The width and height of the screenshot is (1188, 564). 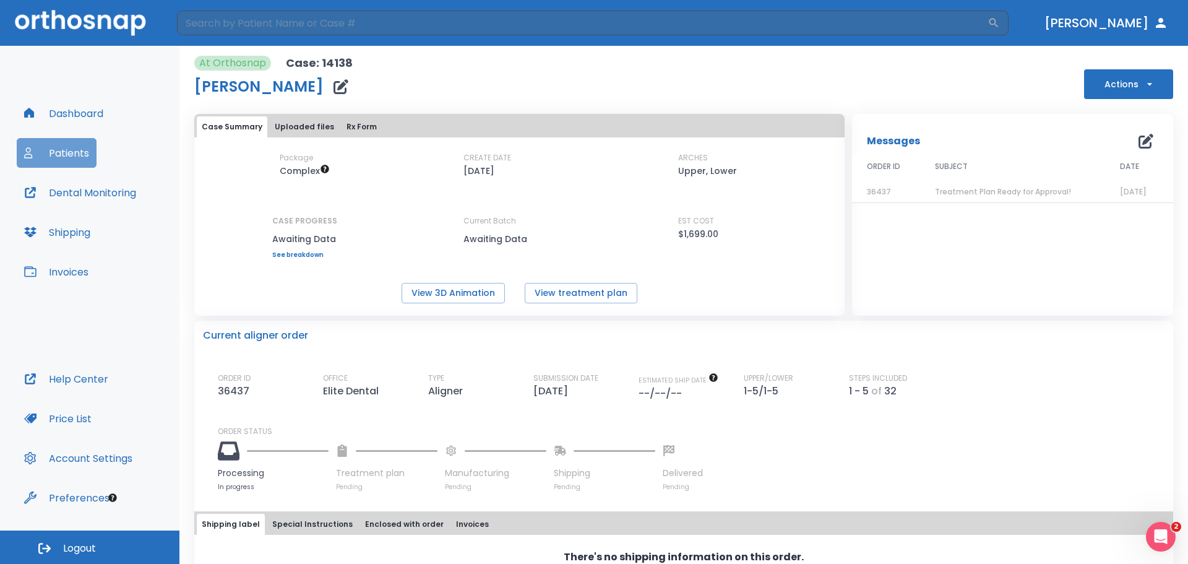 What do you see at coordinates (764, 391) in the screenshot?
I see `p: 1-5/1-5` at bounding box center [764, 391].